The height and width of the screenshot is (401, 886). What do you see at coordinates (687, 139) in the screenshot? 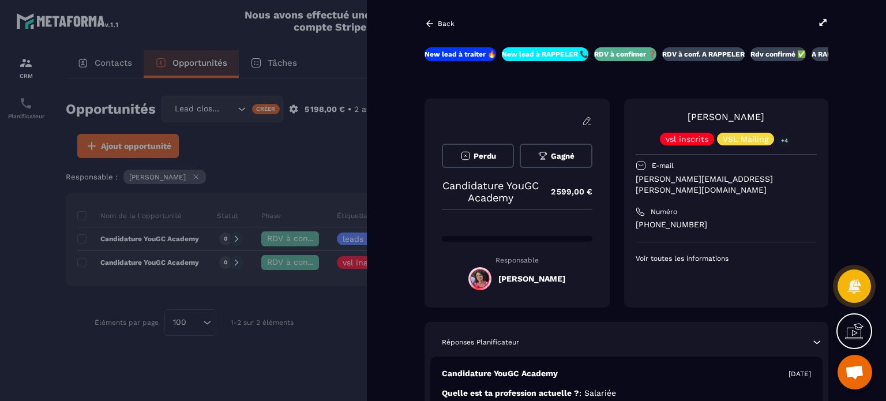
I see `p: vsl inscrits` at bounding box center [687, 139].